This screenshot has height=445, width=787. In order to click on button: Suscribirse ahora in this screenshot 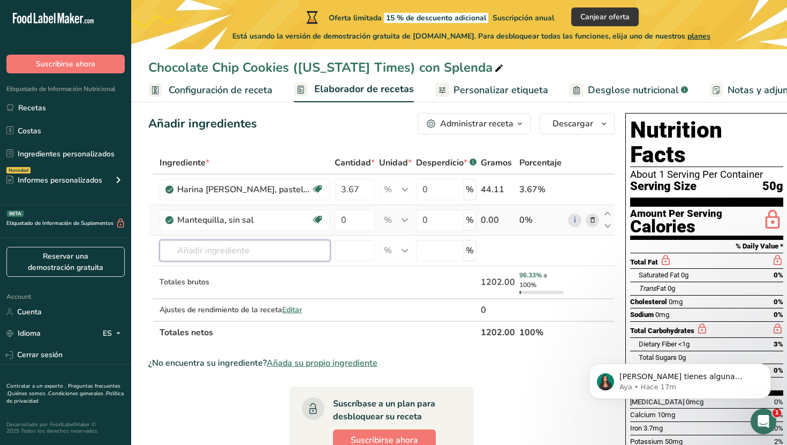, I will do `click(65, 64)`.